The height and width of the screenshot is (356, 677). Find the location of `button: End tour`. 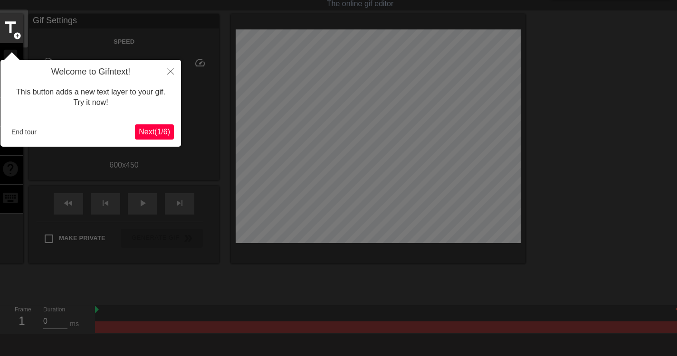

button: End tour is located at coordinates (24, 132).